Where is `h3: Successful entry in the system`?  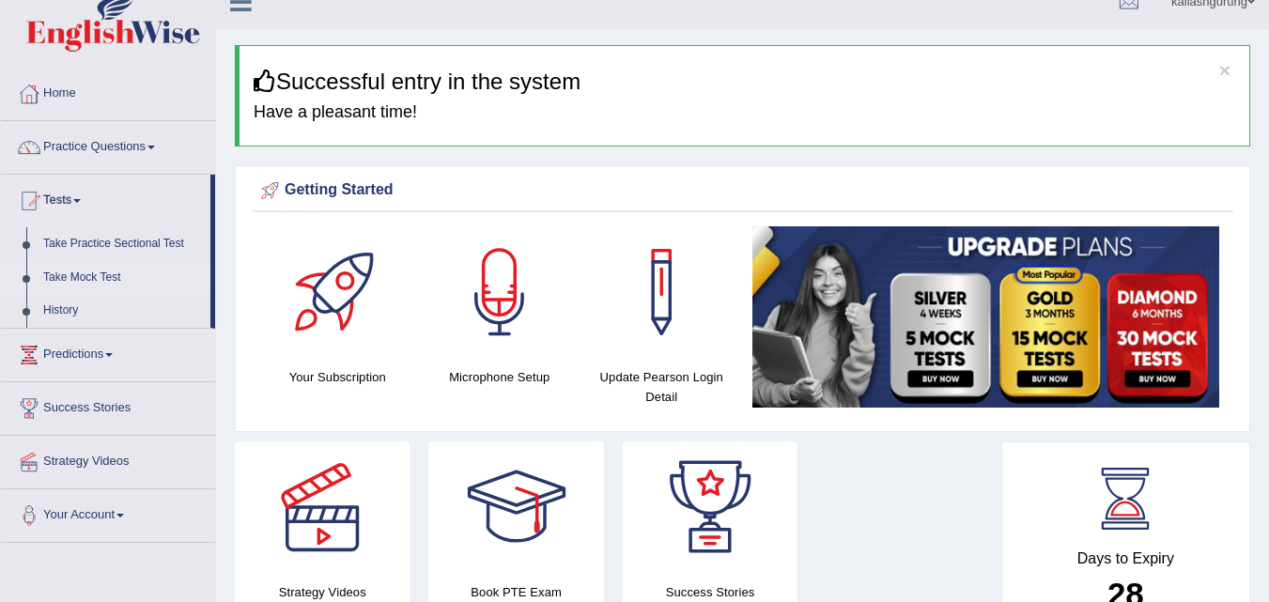
h3: Successful entry in the system is located at coordinates (744, 82).